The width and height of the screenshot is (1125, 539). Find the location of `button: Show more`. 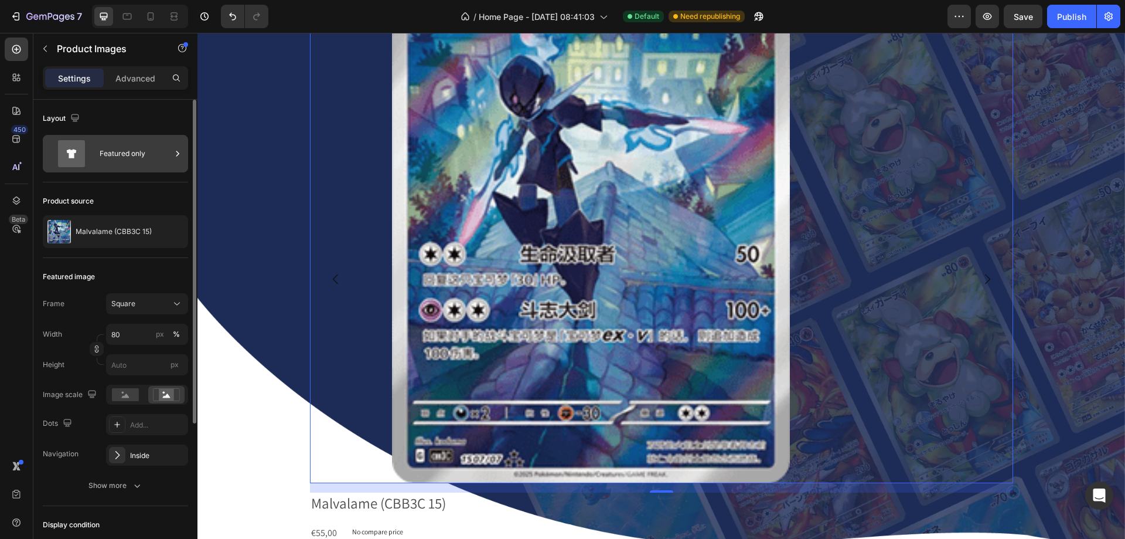

button: Show more is located at coordinates (115, 485).